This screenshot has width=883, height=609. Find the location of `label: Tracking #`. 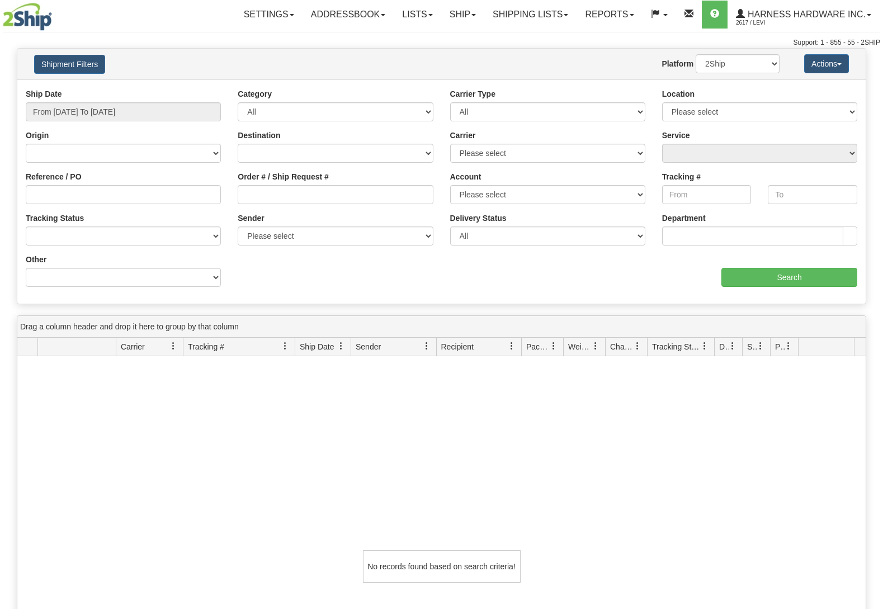

label: Tracking # is located at coordinates (681, 177).